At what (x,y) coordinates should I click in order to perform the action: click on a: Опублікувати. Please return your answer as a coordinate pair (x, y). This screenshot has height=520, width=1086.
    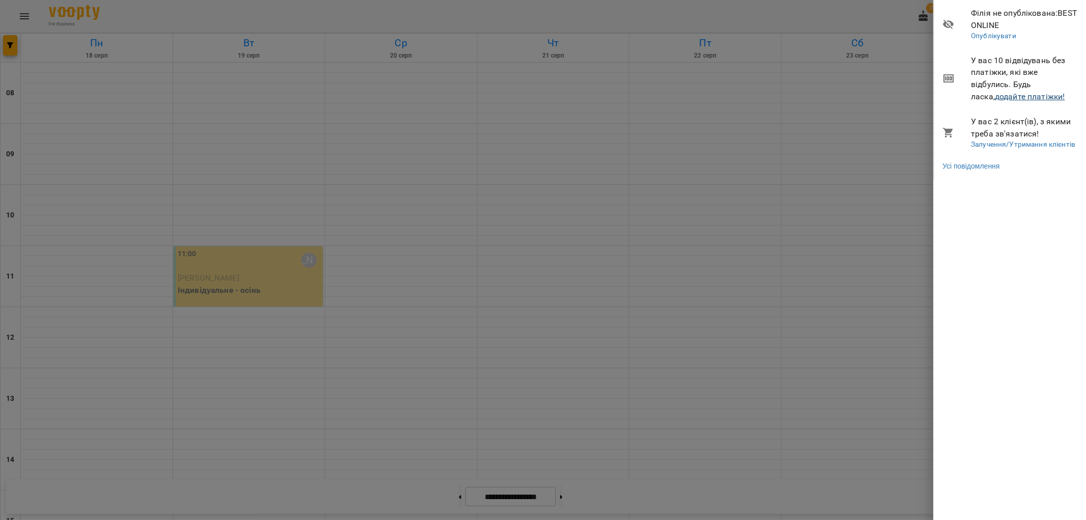
    Looking at the image, I should click on (994, 36).